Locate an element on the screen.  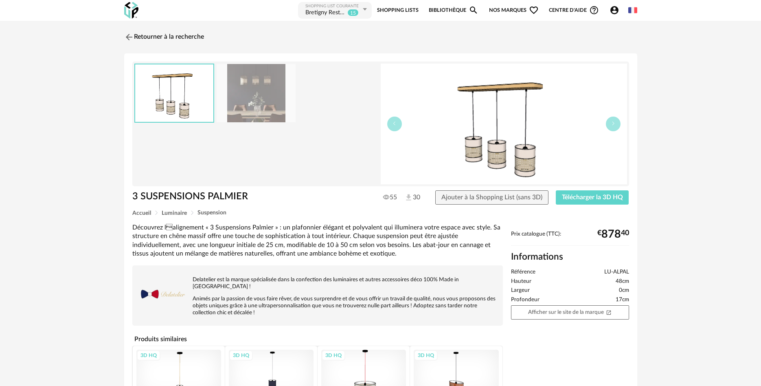
img: OXP is located at coordinates (131, 10).